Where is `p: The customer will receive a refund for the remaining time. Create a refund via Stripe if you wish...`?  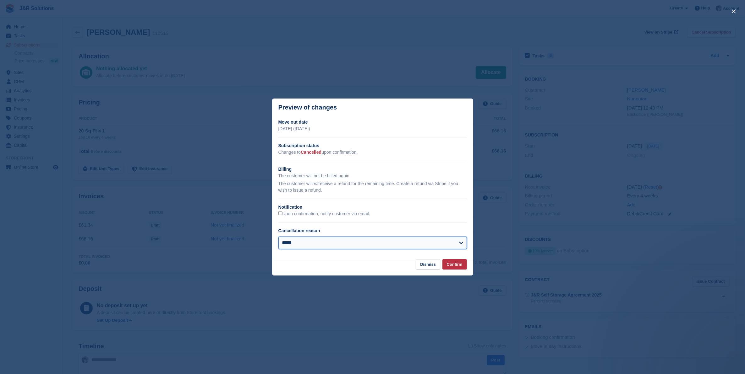 p: The customer will receive a refund for the remaining time. Create a refund via Stripe if you wish... is located at coordinates (372, 187).